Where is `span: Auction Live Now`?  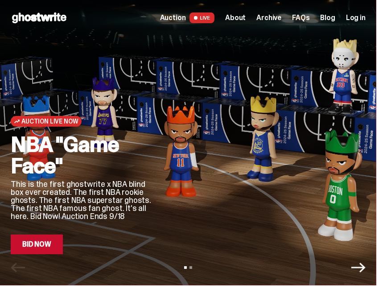
span: Auction Live Now is located at coordinates (49, 121).